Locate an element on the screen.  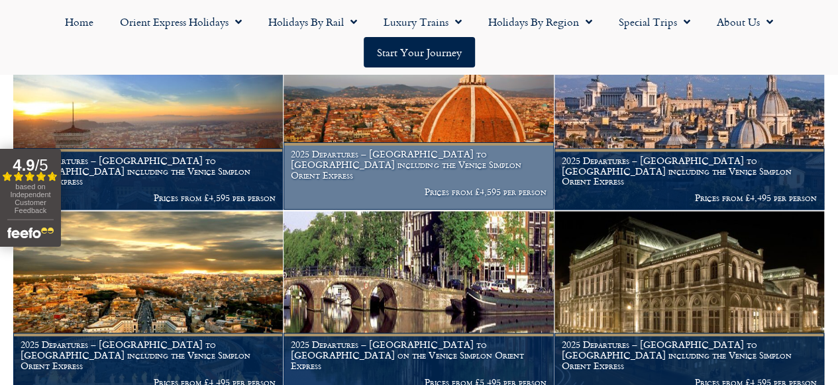
a: Special Trips is located at coordinates (654, 22).